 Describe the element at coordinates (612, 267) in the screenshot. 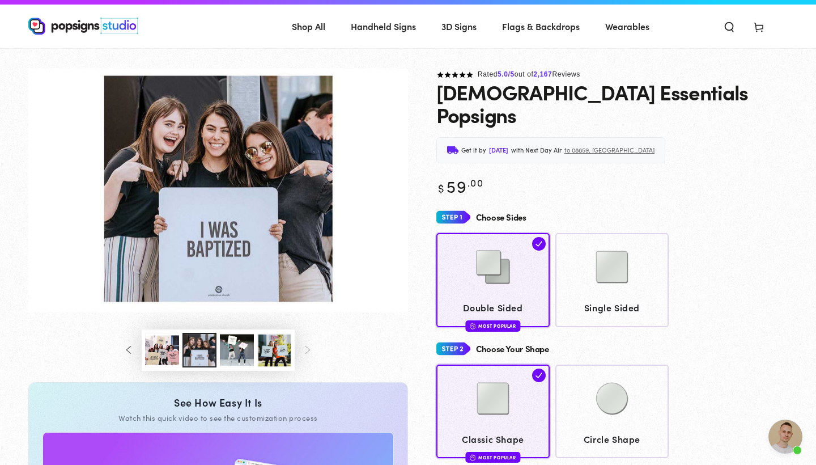

I see `img: Single Sided` at that location.